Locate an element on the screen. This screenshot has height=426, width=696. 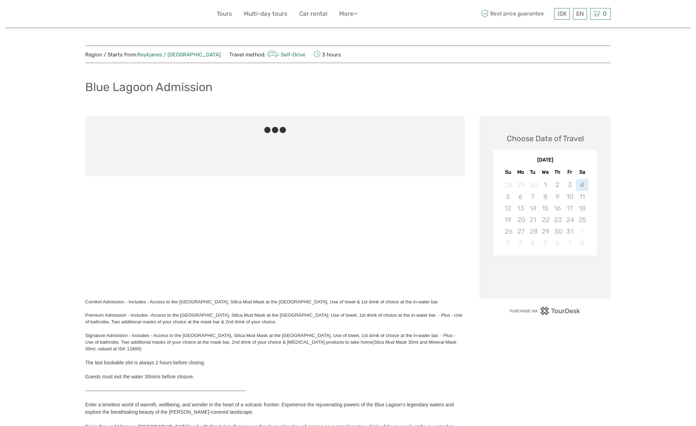
div: Not available Sunday, October 12th, 2025 is located at coordinates (507, 208).